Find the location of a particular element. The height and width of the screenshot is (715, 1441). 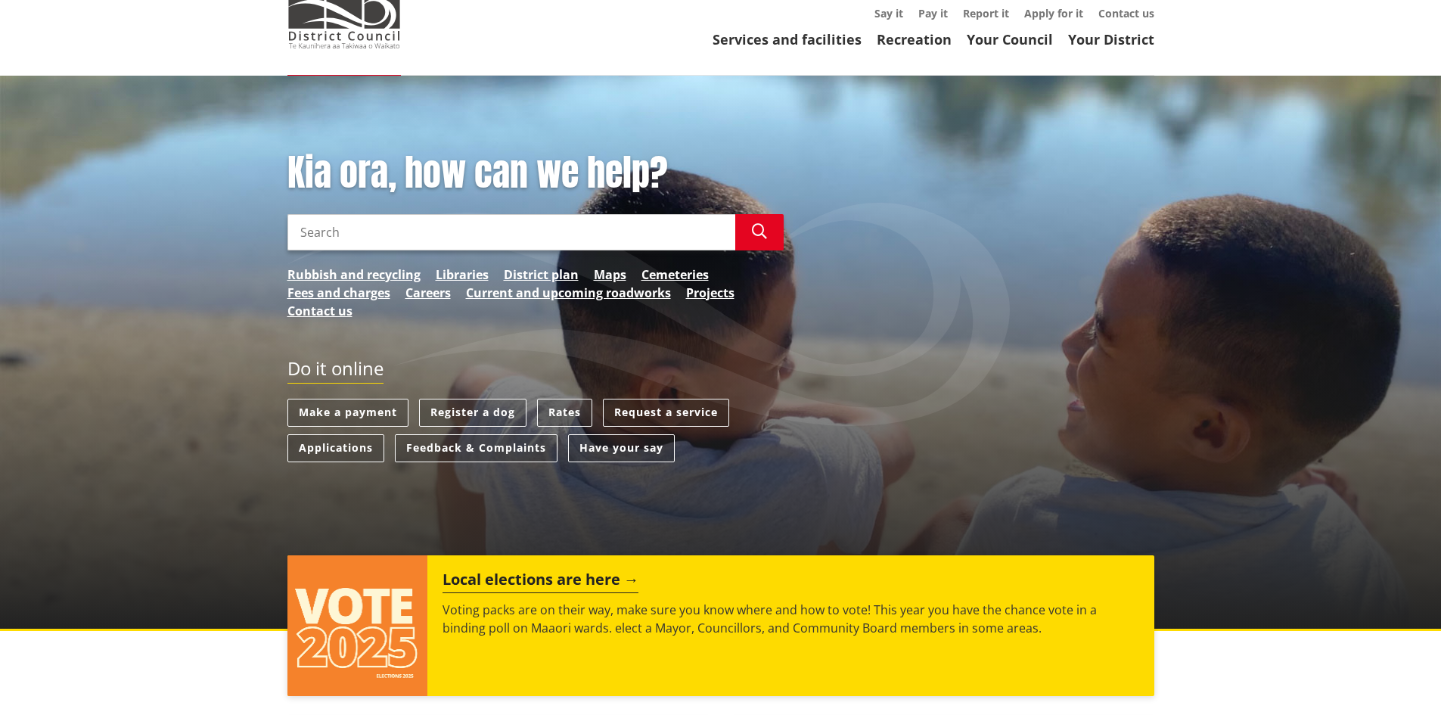

a: Local elections are here Voting packs are on their way, make sure you know where and how to vote!... is located at coordinates (721, 626).